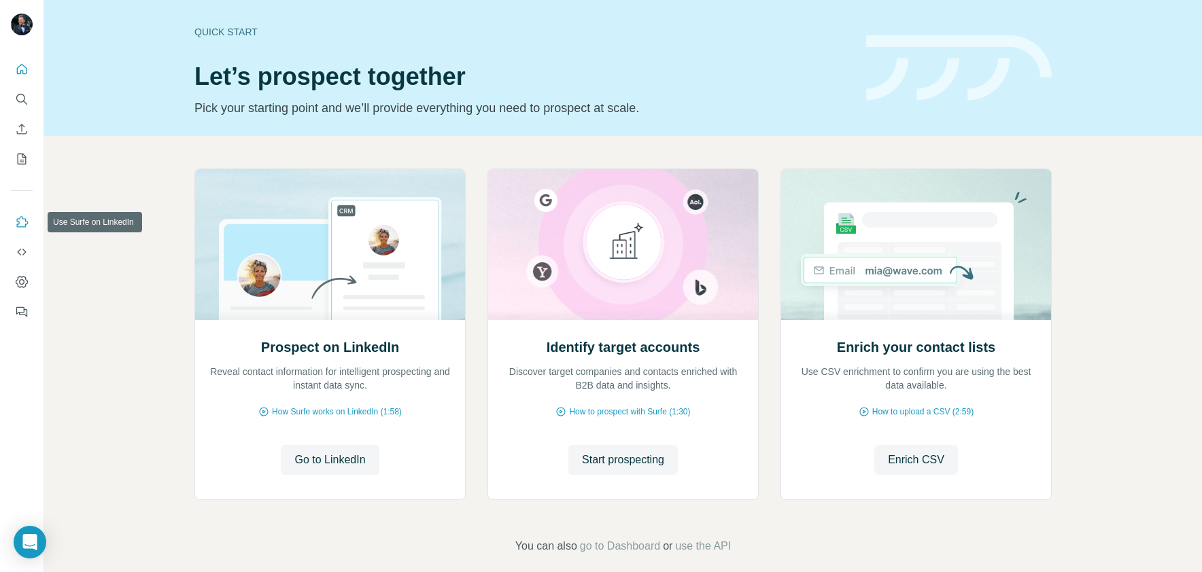 The width and height of the screenshot is (1202, 572). I want to click on h1: Let’s prospect together, so click(522, 77).